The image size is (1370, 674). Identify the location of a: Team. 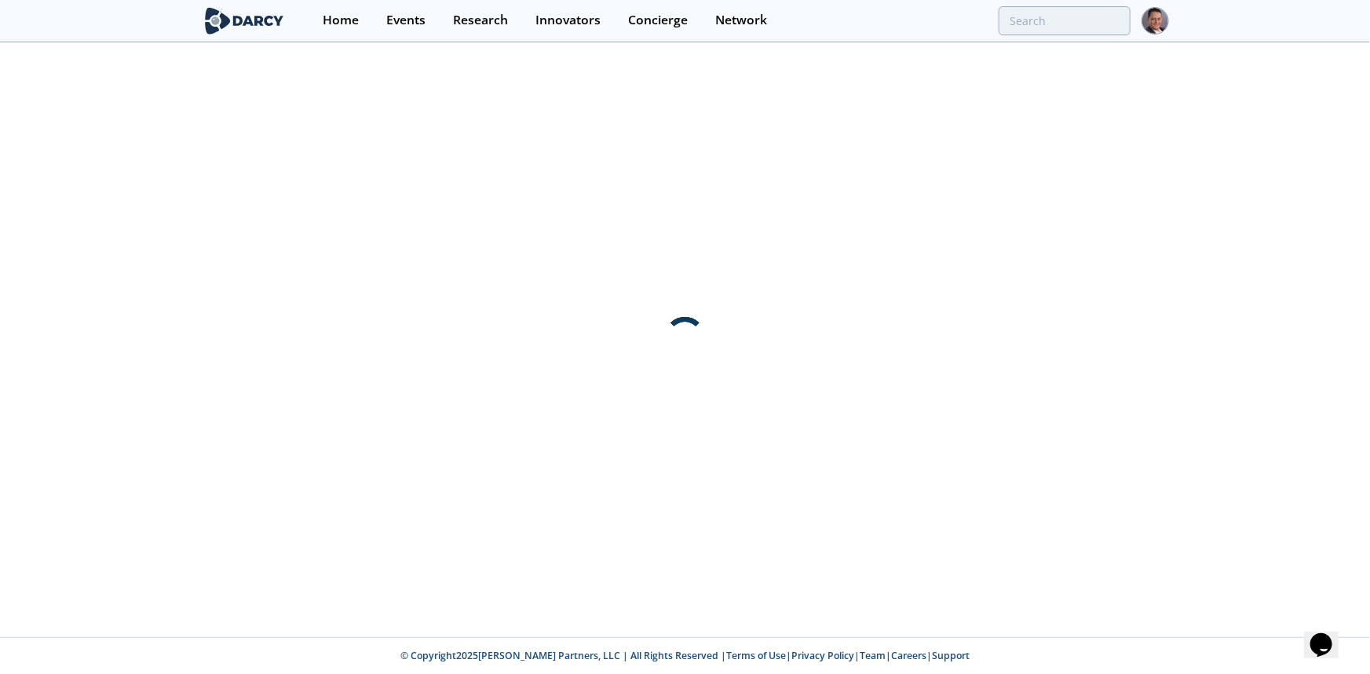
(872, 655).